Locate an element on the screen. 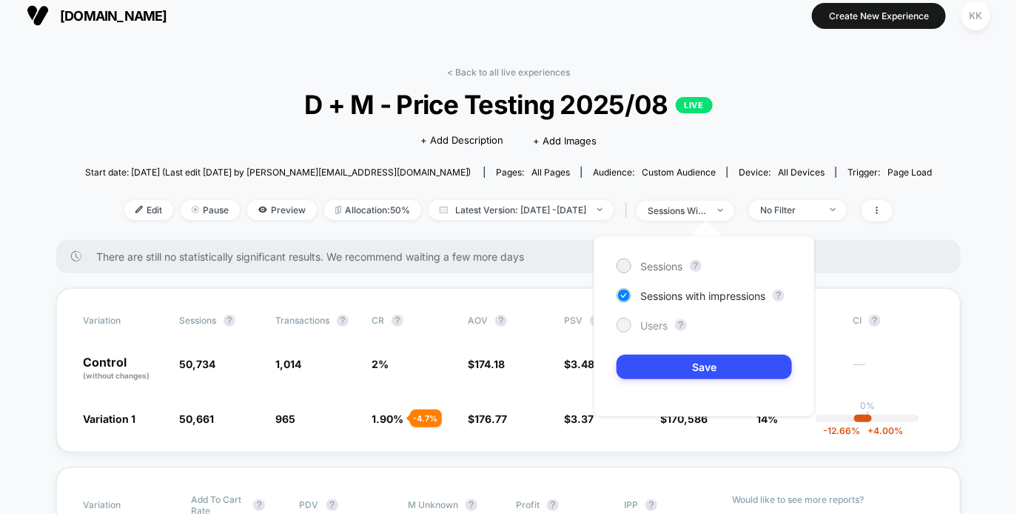 The image size is (1017, 514). a: < Back to all live experiences is located at coordinates (509, 72).